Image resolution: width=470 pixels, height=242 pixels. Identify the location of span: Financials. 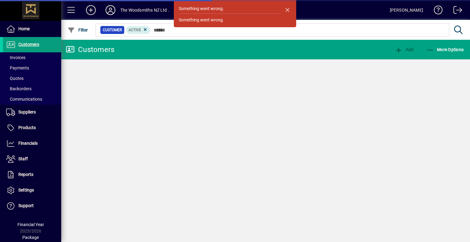
(28, 143).